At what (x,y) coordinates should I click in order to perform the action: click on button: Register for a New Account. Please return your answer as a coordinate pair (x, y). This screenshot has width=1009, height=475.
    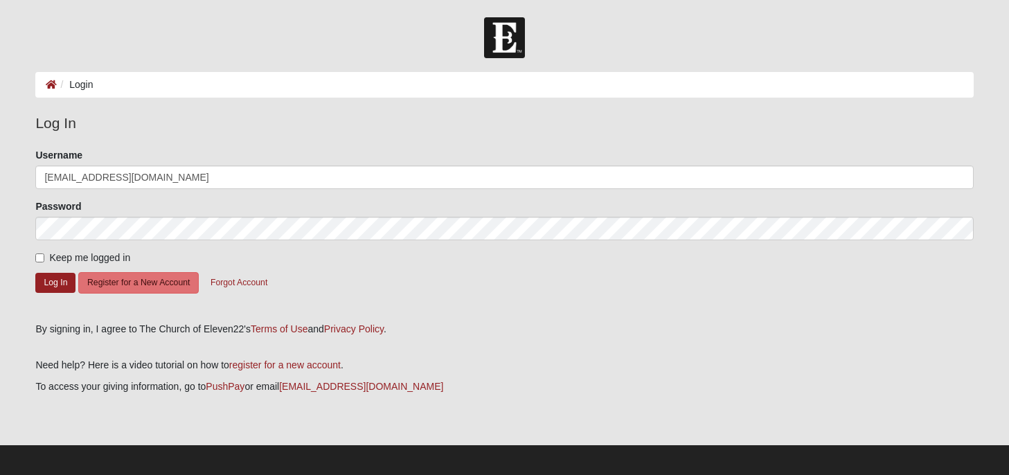
    Looking at the image, I should click on (138, 282).